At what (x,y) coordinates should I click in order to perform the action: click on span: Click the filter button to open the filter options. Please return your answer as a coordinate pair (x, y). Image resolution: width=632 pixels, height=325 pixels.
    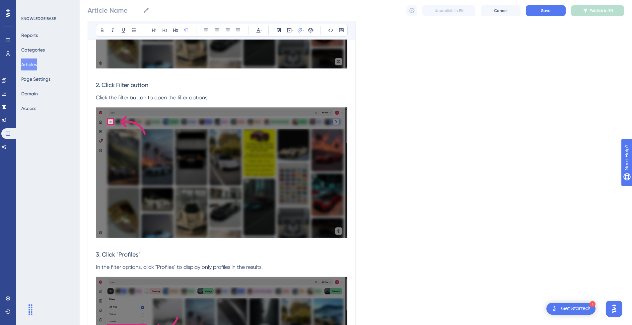
    Looking at the image, I should click on (152, 97).